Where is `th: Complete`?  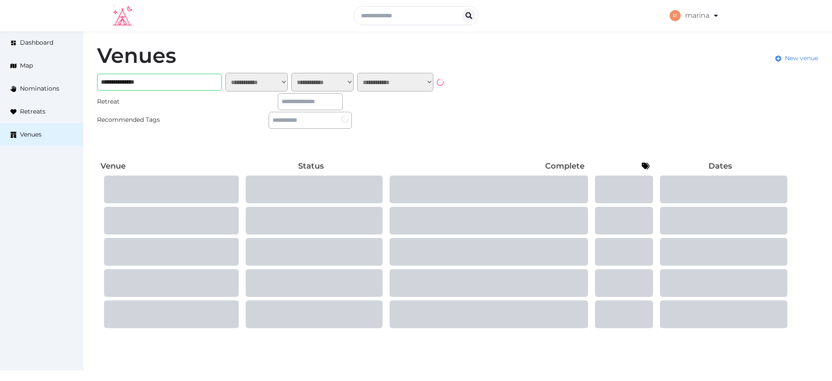 th: Complete is located at coordinates (485, 166).